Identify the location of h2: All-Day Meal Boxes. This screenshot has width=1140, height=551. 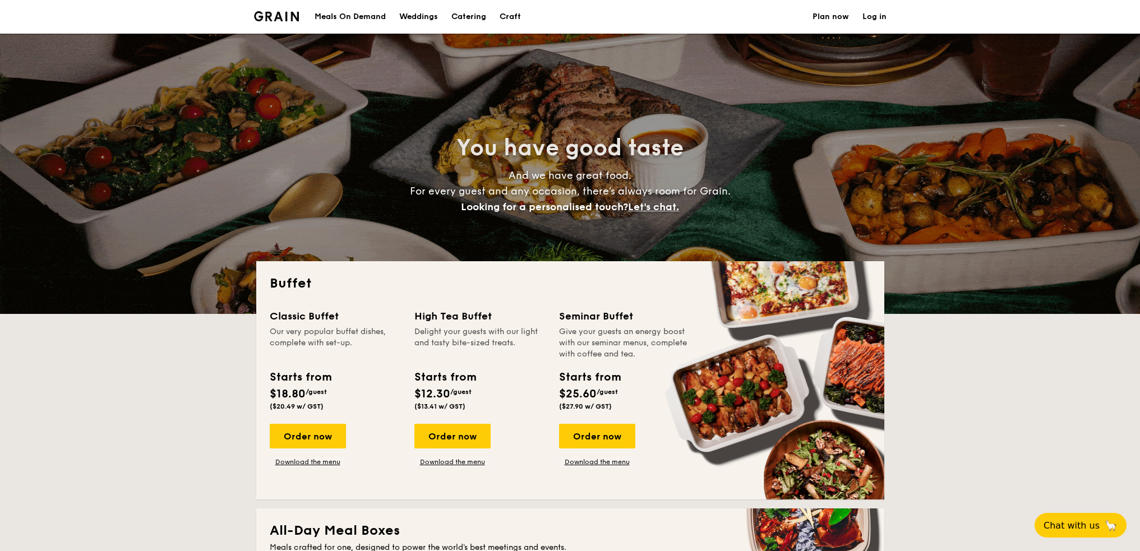
(570, 531).